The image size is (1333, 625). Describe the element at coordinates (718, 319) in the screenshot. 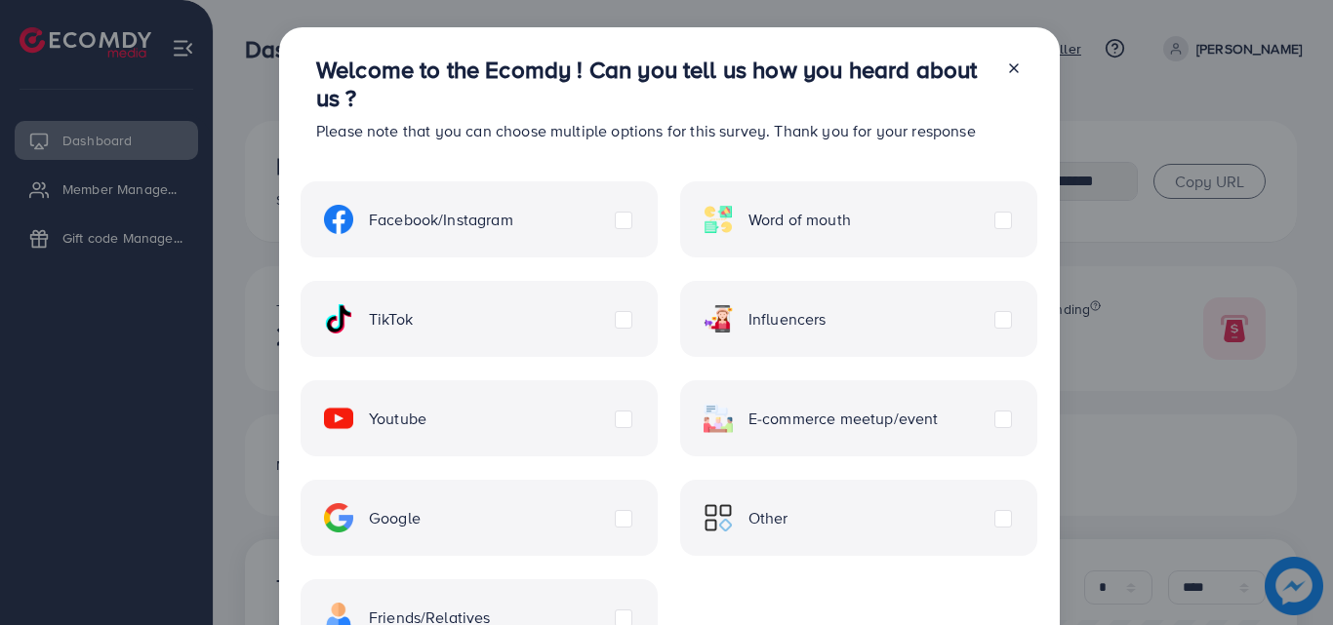

I see `img: ic-influencers.a620ad43.svg` at that location.